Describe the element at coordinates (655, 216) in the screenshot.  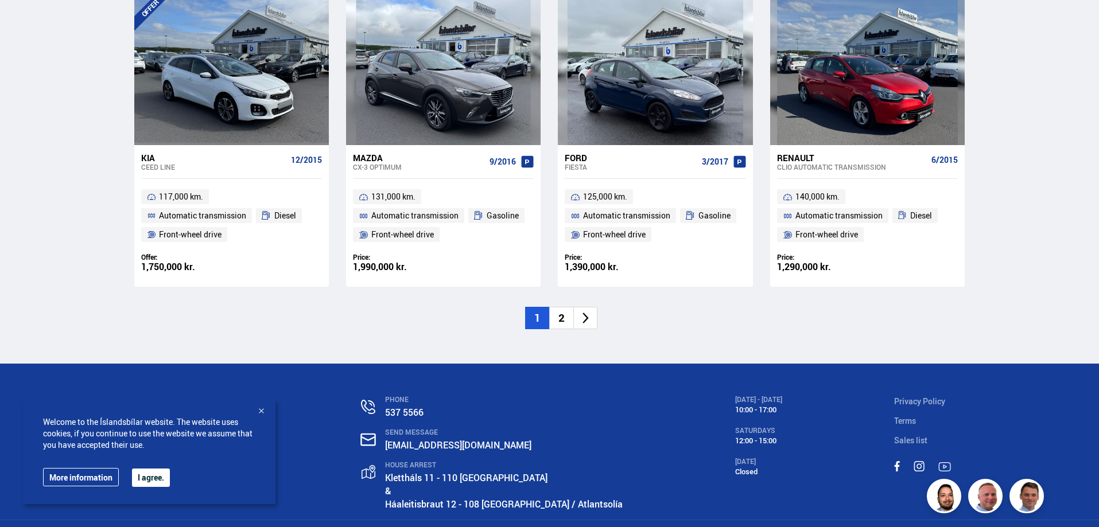
I see `a: Ford Fiesta 3/2017 125,000 km. Automatic transmission Gasoline Front-wheel drive Price: 1,390,000...` at that location.